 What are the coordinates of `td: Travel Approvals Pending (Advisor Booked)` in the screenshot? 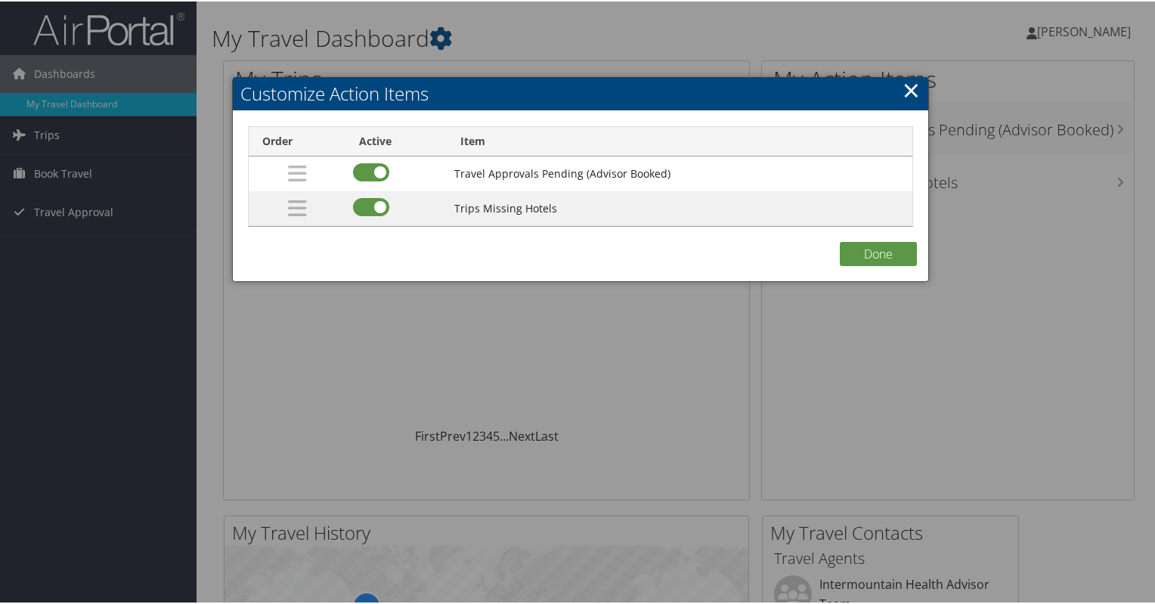 It's located at (680, 172).